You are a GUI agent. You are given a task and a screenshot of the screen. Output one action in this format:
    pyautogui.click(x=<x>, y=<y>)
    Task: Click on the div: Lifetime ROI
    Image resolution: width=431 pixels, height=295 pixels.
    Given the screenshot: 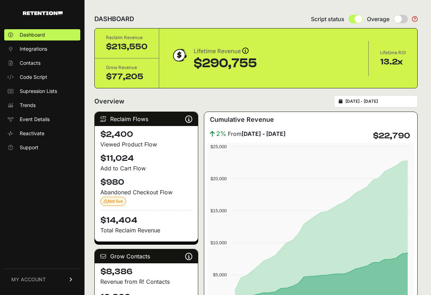 What is the action you would take?
    pyautogui.click(x=393, y=53)
    